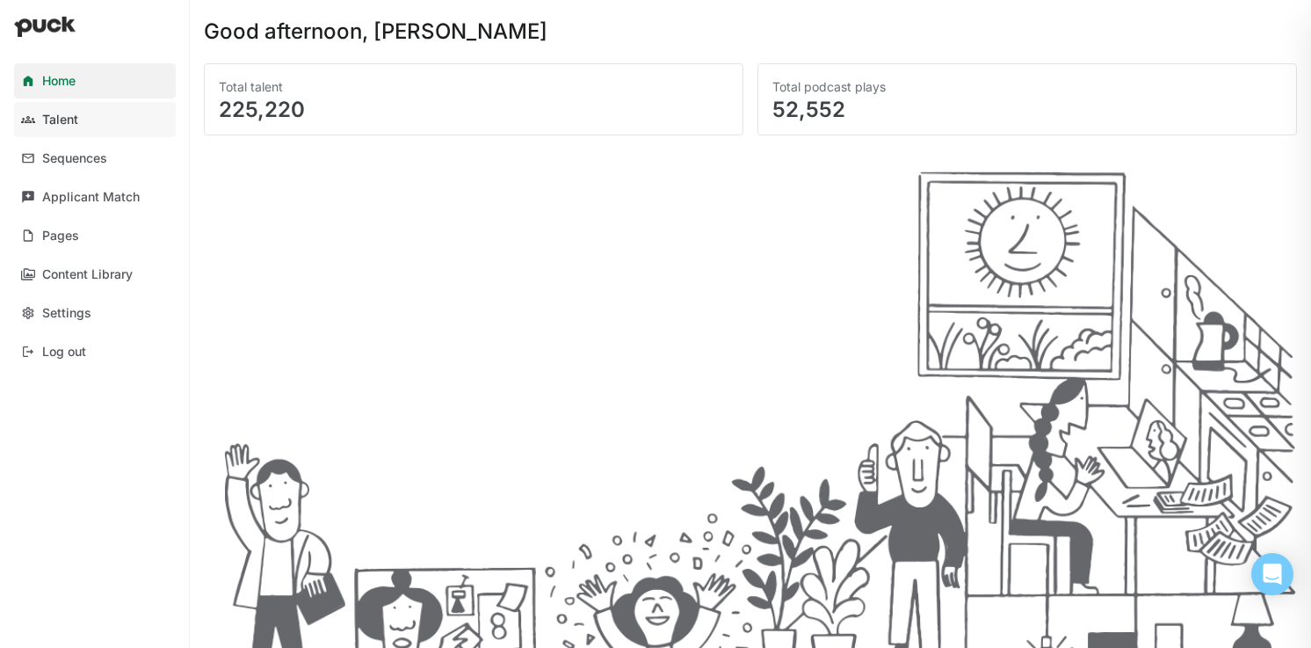 The height and width of the screenshot is (648, 1311). I want to click on a: Content Library, so click(95, 274).